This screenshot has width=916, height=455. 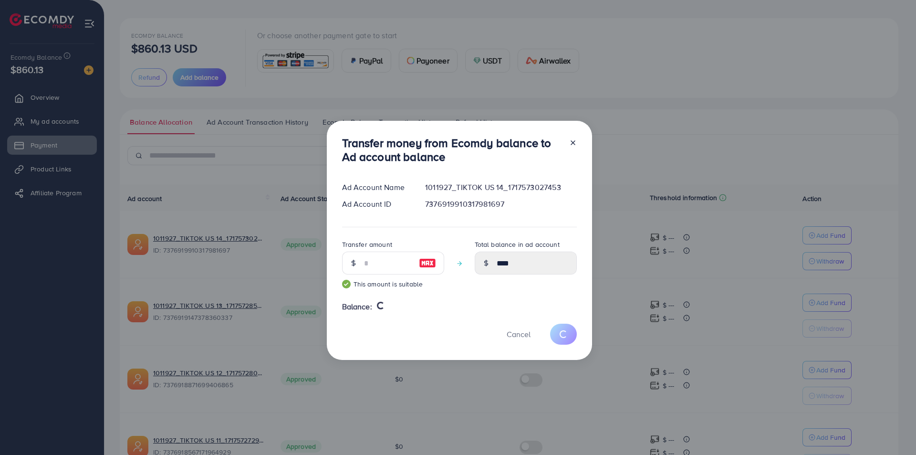 What do you see at coordinates (347, 284) in the screenshot?
I see `img: guide` at bounding box center [347, 284].